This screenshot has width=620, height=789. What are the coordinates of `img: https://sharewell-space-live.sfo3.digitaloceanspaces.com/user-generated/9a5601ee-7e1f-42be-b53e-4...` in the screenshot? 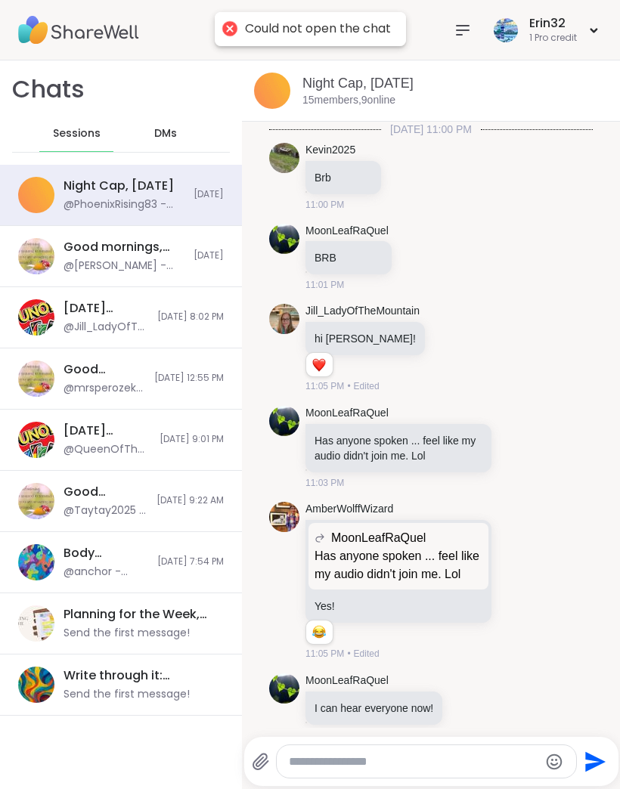 It's located at (284, 517).